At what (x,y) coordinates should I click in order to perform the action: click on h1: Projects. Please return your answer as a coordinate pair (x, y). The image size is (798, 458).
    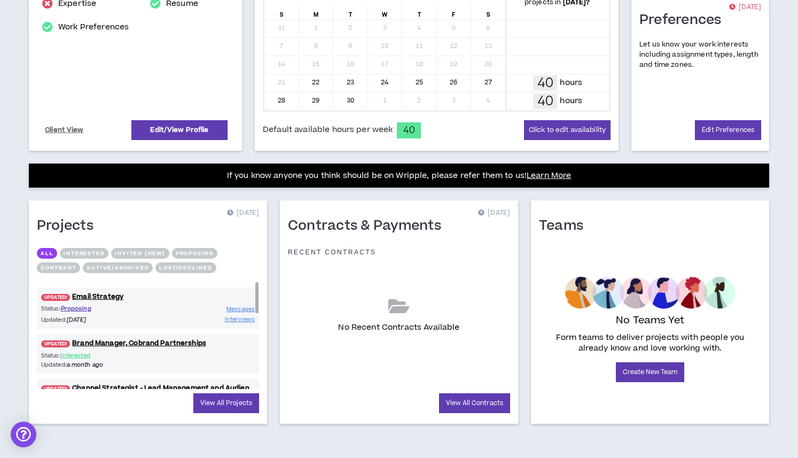
    Looking at the image, I should click on (69, 226).